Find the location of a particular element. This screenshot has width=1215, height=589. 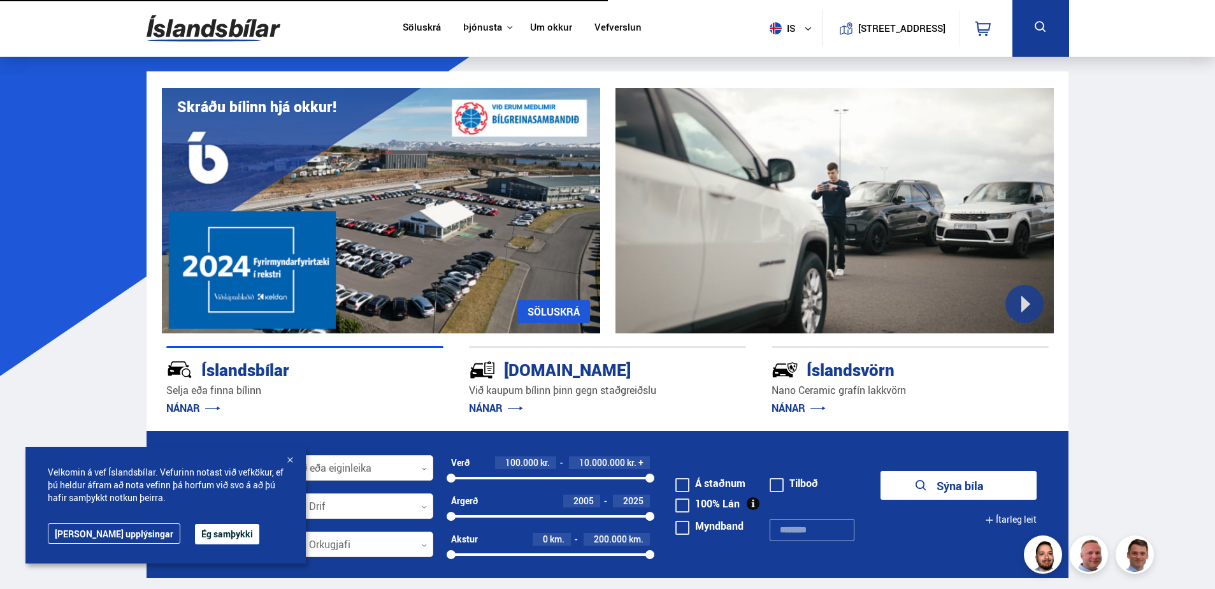

div: Árgerð is located at coordinates (464, 501).